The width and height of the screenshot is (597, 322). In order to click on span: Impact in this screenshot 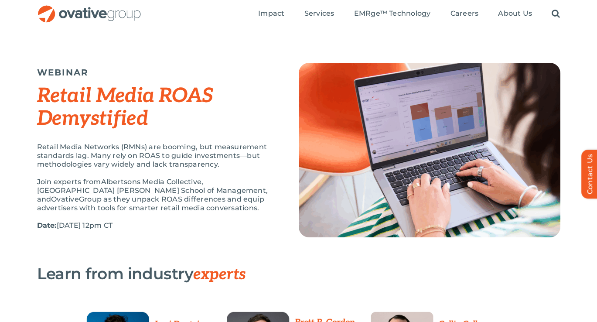, I will do `click(271, 14)`.